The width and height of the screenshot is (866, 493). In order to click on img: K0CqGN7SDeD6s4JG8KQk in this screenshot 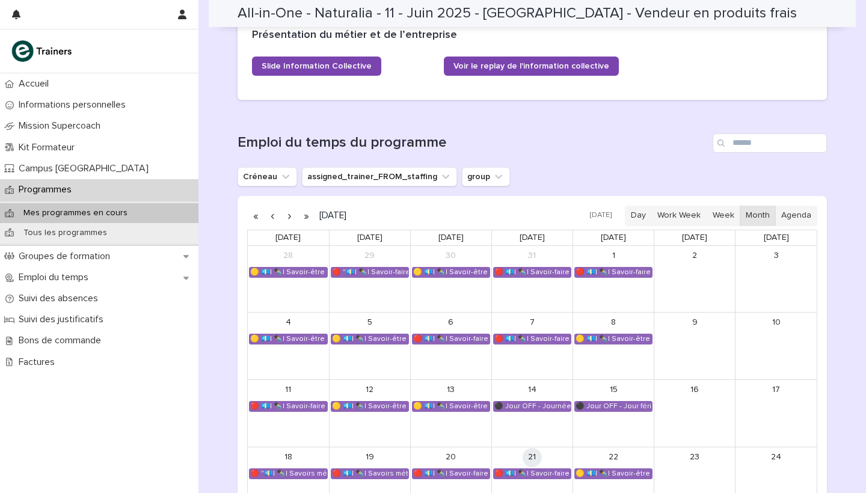, I will do `click(43, 51)`.